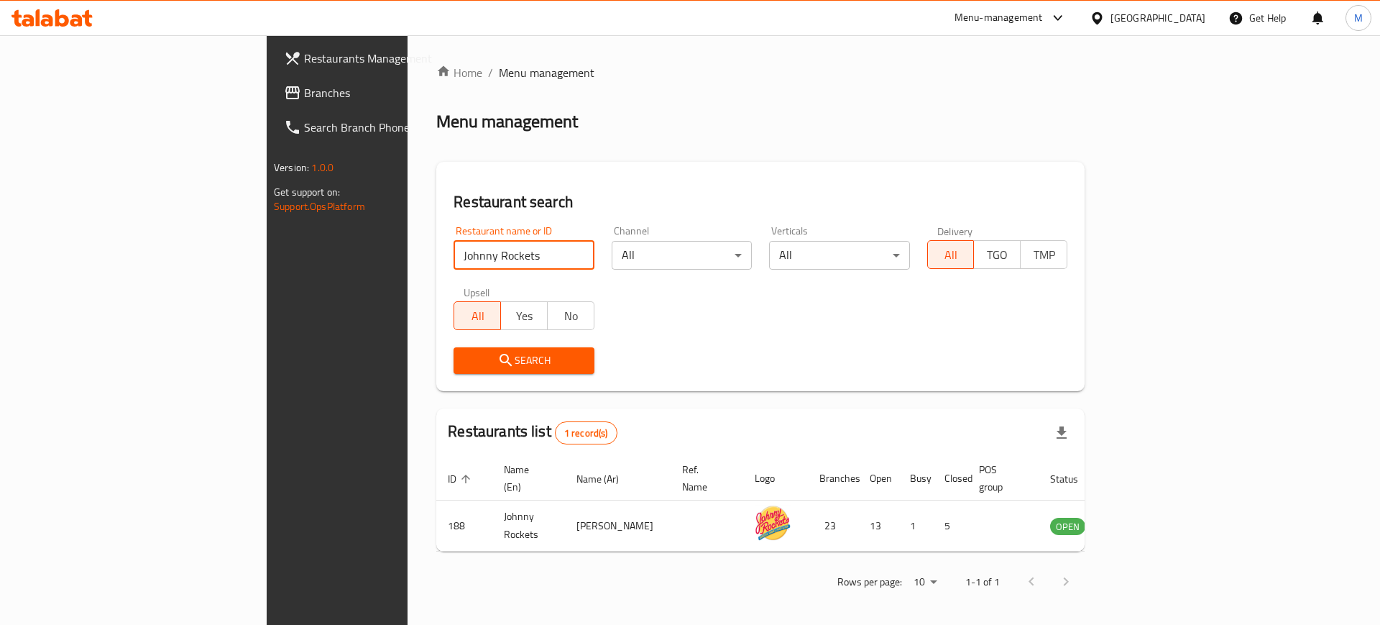  I want to click on span: POS group, so click(1000, 478).